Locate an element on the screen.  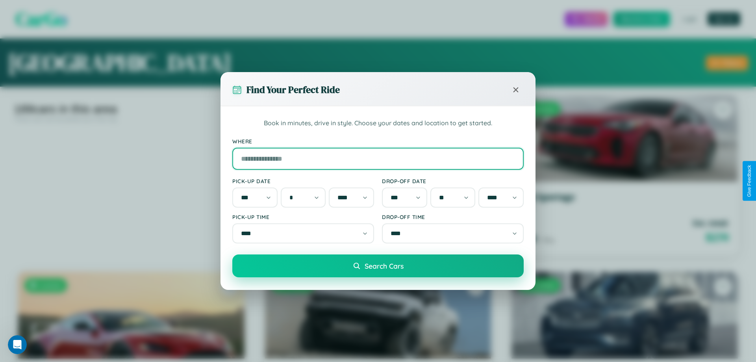
label: Drop-off Date is located at coordinates (453, 181).